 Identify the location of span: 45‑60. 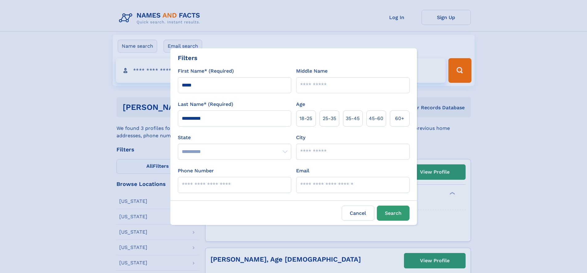
(376, 119).